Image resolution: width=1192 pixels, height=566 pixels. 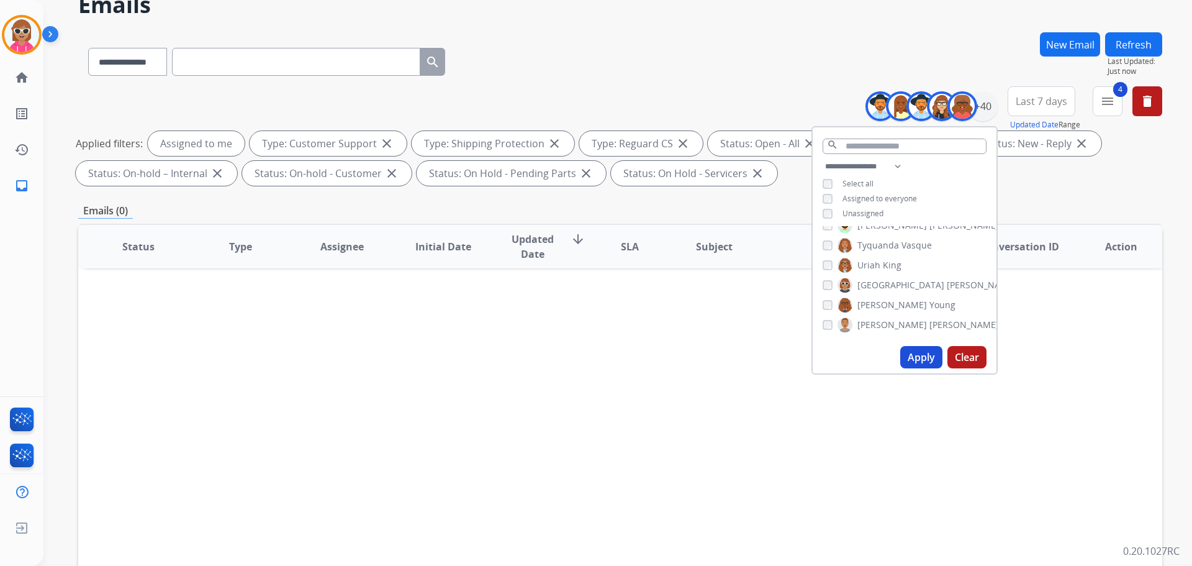 What do you see at coordinates (1070, 44) in the screenshot?
I see `button: New Email` at bounding box center [1070, 44].